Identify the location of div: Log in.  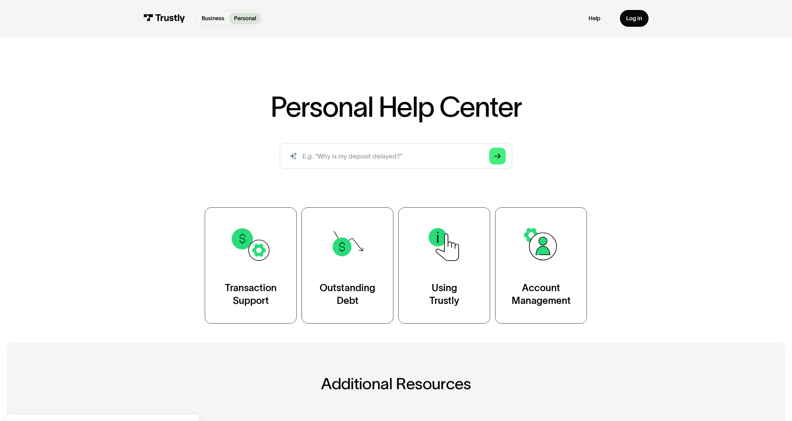
(634, 18).